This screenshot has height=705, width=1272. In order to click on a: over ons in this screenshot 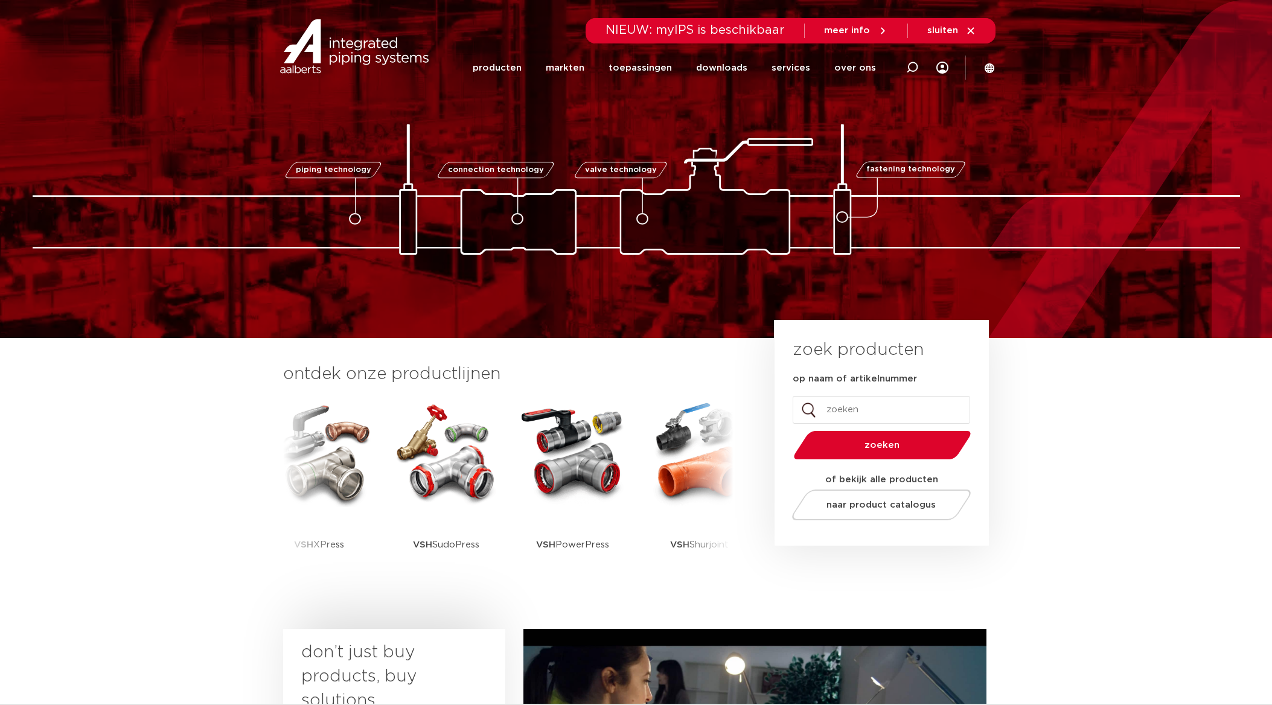, I will do `click(855, 68)`.